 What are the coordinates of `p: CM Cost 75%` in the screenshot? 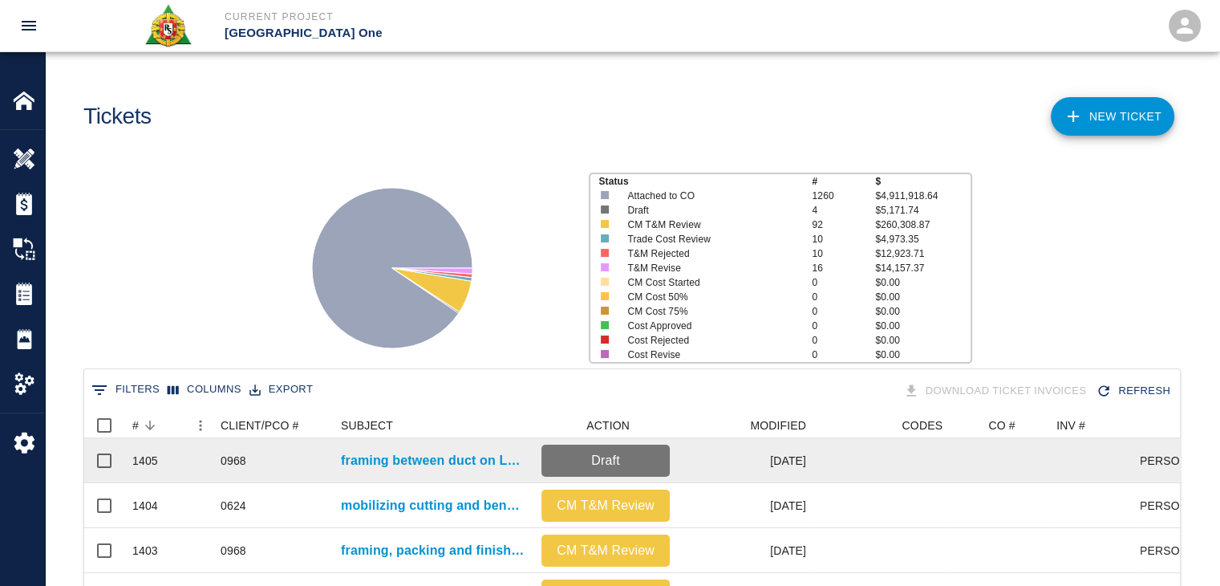 It's located at (710, 311).